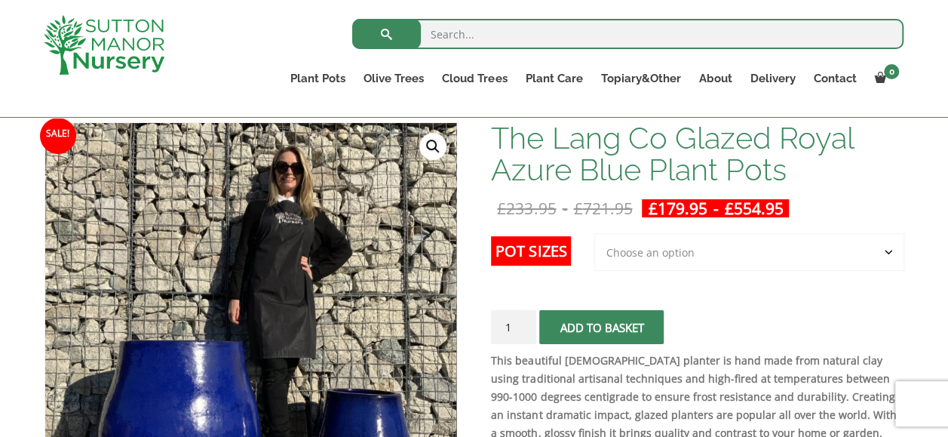  Describe the element at coordinates (773, 78) in the screenshot. I see `a: Delivery` at that location.